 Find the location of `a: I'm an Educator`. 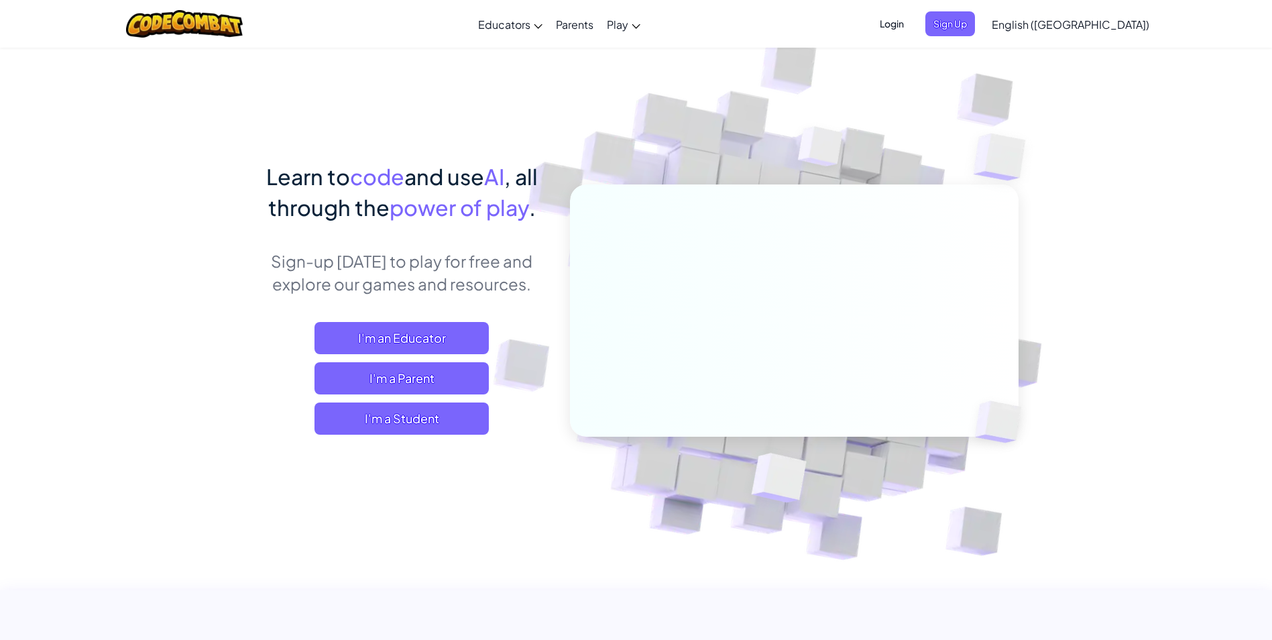

a: I'm an Educator is located at coordinates (402, 338).